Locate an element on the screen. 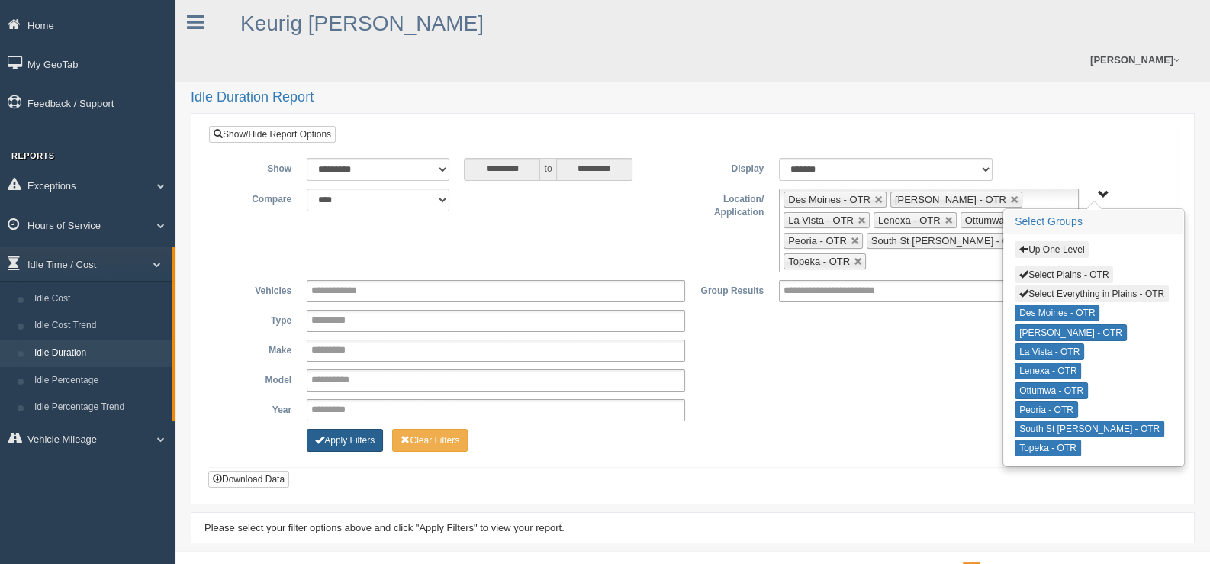 Image resolution: width=1210 pixels, height=564 pixels. label: Show is located at coordinates (259, 167).